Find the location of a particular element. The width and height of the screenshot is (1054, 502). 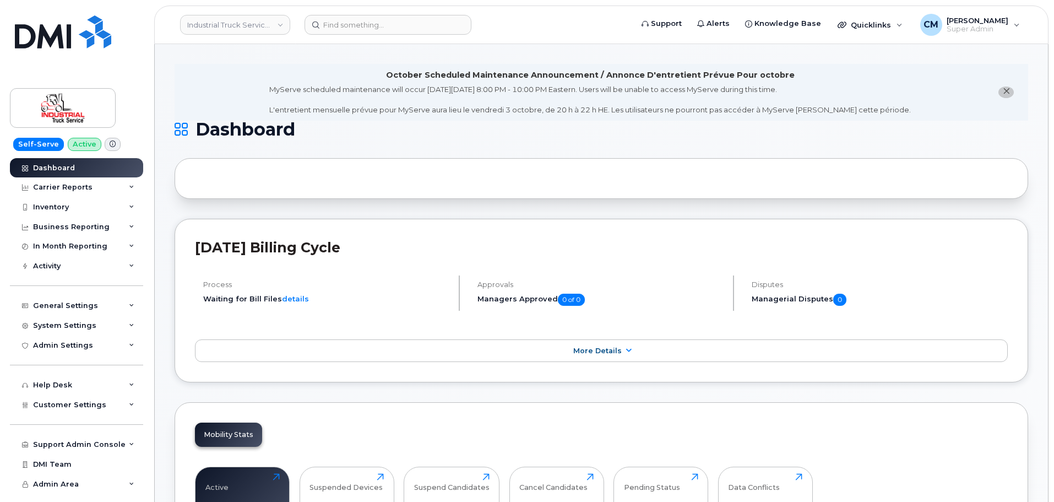

h4: Disputes is located at coordinates (880, 284).